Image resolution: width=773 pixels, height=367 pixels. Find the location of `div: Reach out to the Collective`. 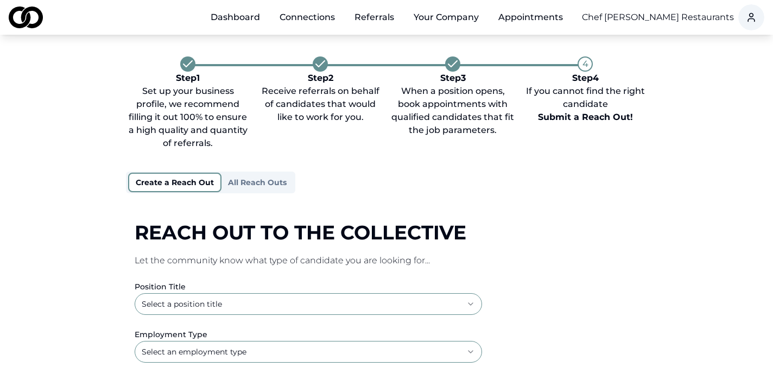

div: Reach out to the Collective is located at coordinates (386, 232).